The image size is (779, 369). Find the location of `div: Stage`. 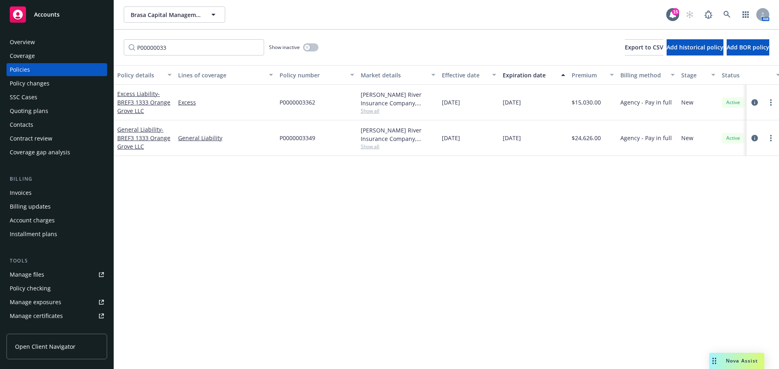

div: Stage is located at coordinates (693, 75).